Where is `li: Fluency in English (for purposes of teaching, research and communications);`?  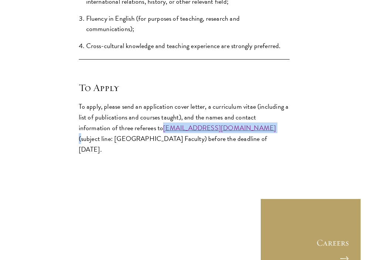 li: Fluency in English (for purposes of teaching, research and communications); is located at coordinates (188, 24).